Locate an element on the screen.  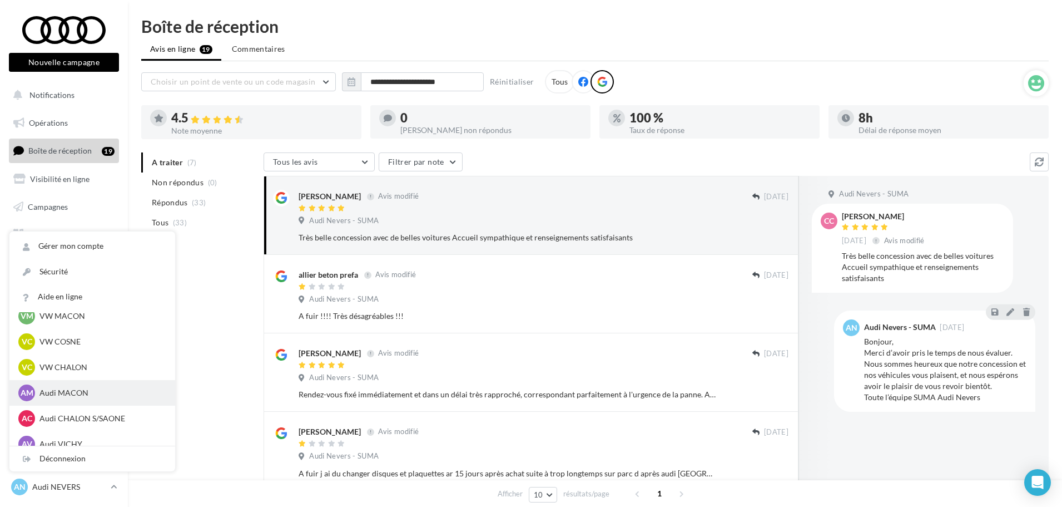
p: Audi NEVERS is located at coordinates (69, 487).